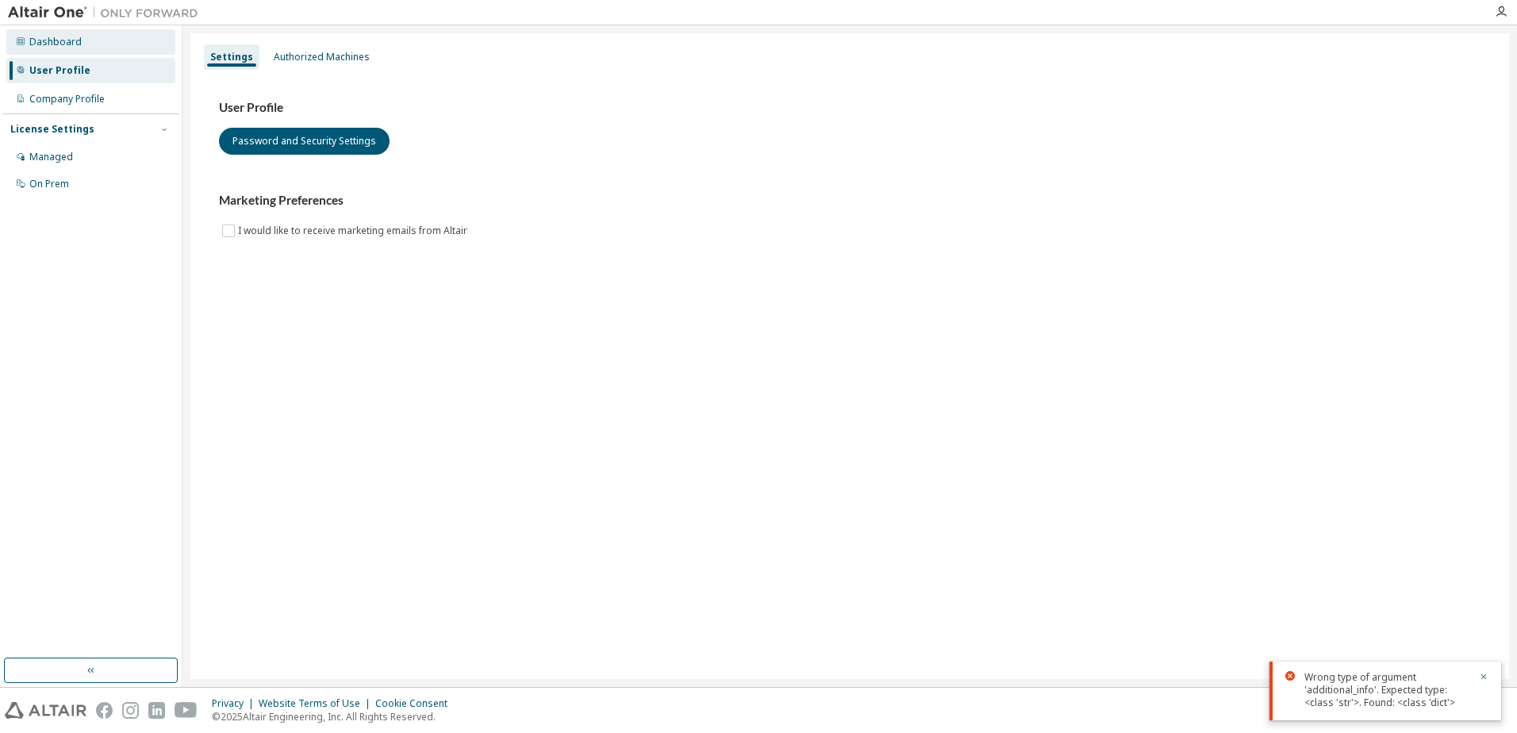 Image resolution: width=1517 pixels, height=733 pixels. I want to click on img: Altair One, so click(107, 13).